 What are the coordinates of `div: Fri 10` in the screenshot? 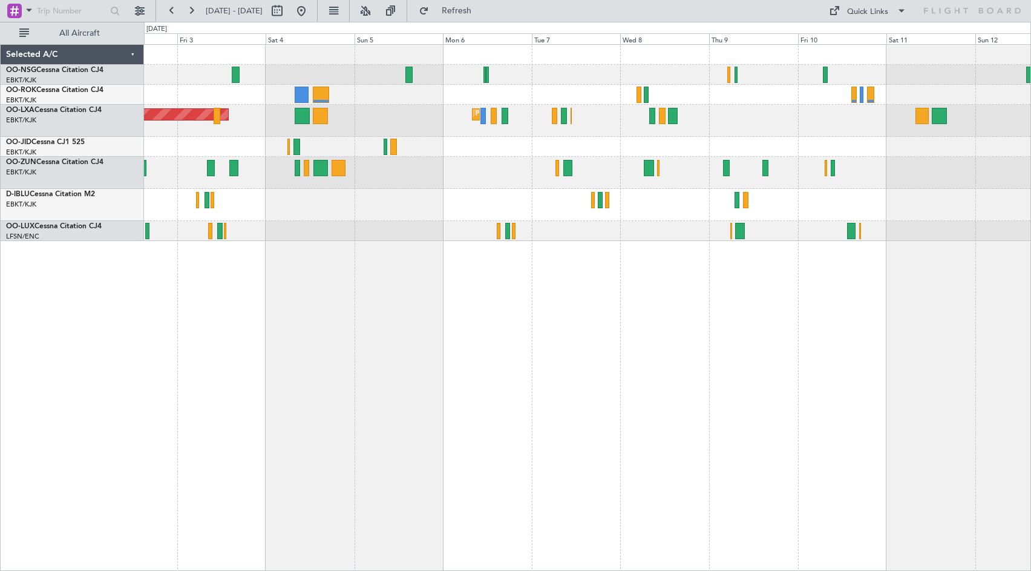 It's located at (843, 39).